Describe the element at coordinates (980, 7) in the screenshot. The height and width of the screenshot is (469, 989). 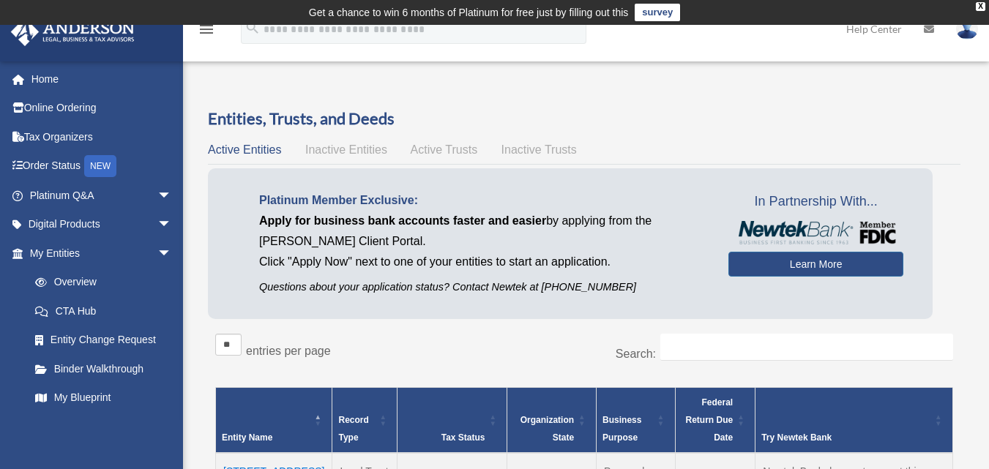
I see `div: close` at that location.